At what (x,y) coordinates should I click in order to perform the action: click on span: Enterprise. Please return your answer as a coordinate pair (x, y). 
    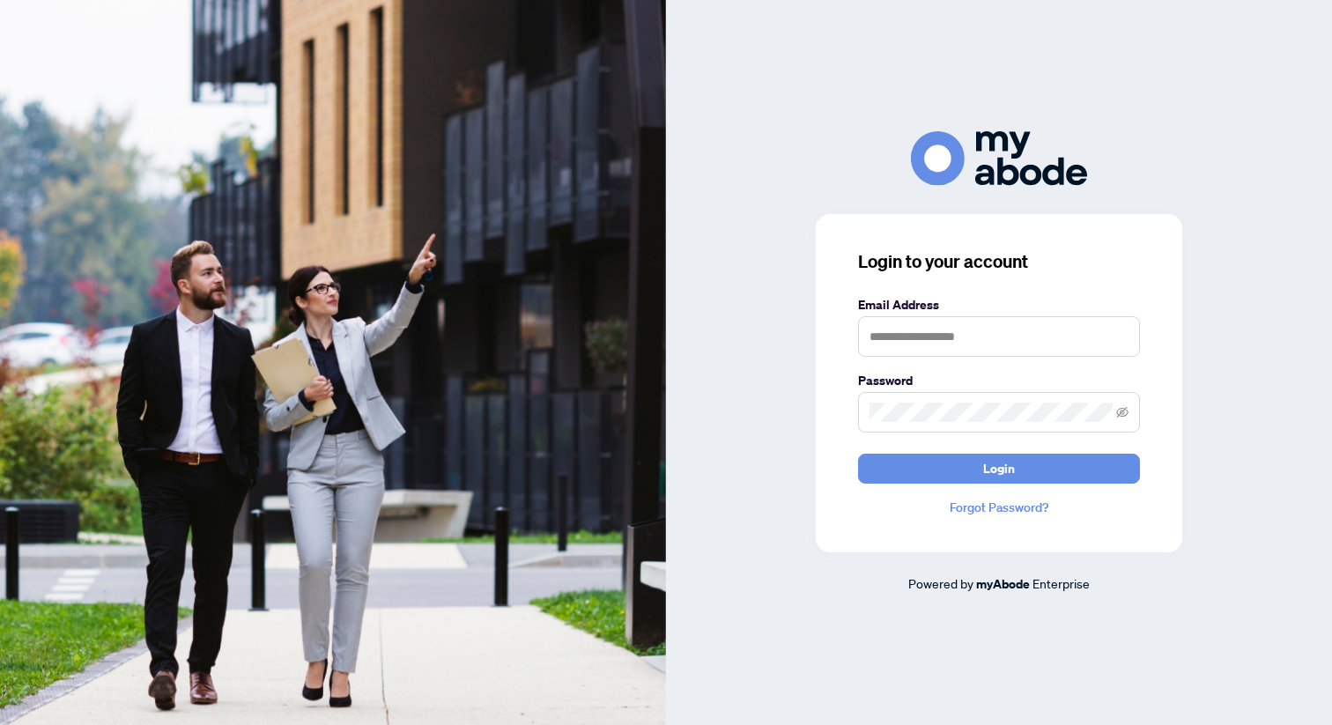
    Looking at the image, I should click on (1061, 583).